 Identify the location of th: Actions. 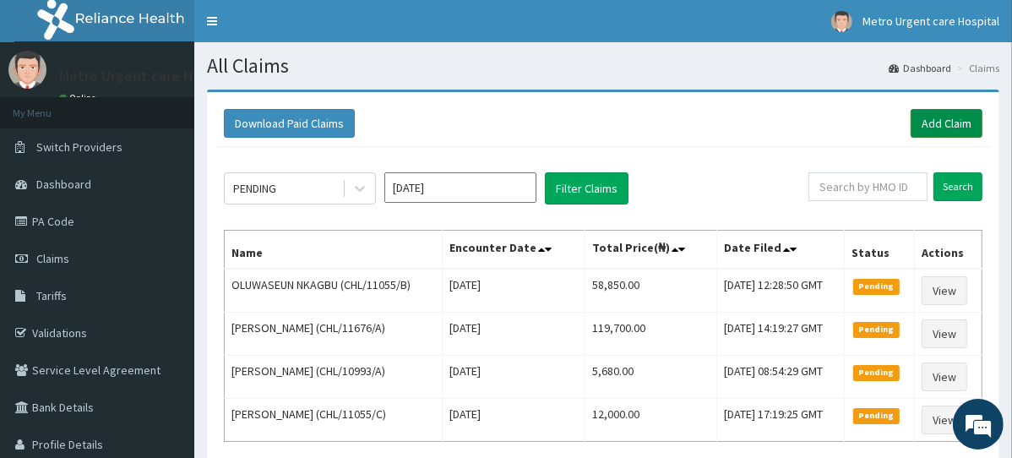
(949, 250).